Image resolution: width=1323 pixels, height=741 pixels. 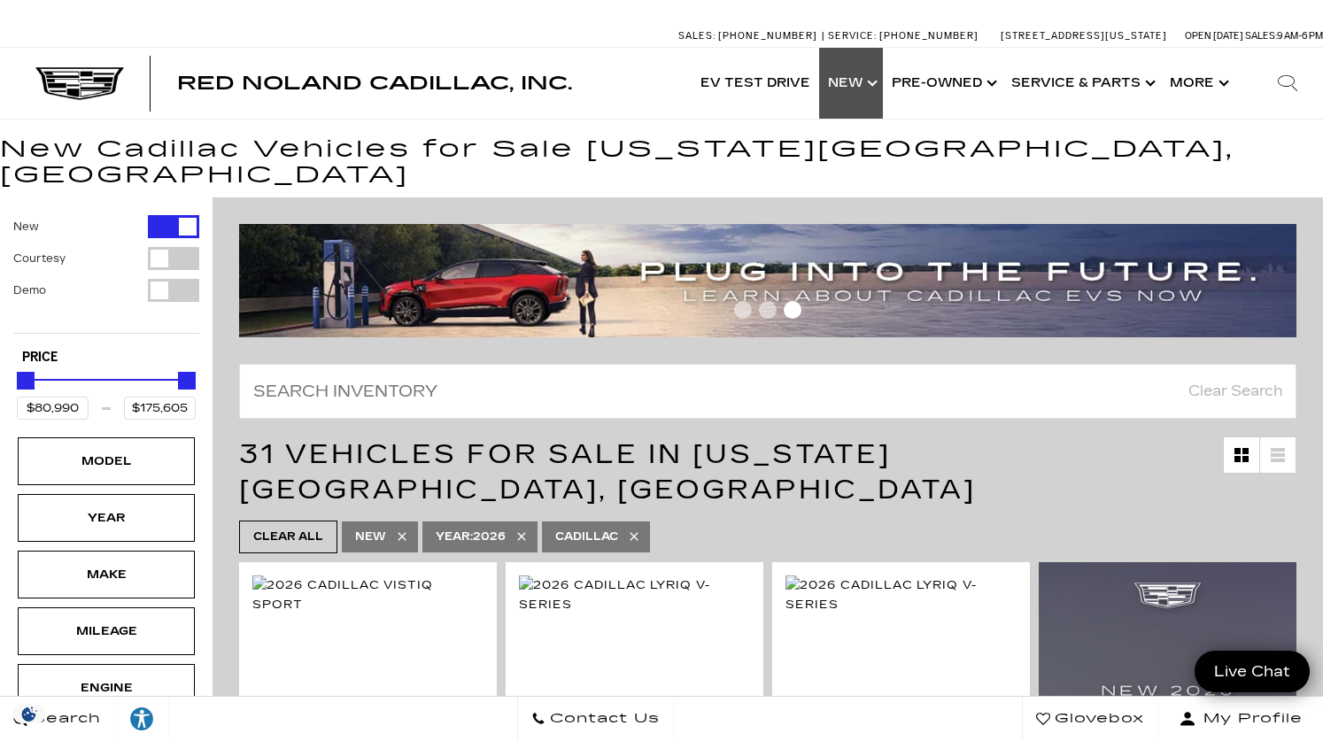 What do you see at coordinates (1097, 719) in the screenshot?
I see `span: Glovebox` at bounding box center [1097, 719].